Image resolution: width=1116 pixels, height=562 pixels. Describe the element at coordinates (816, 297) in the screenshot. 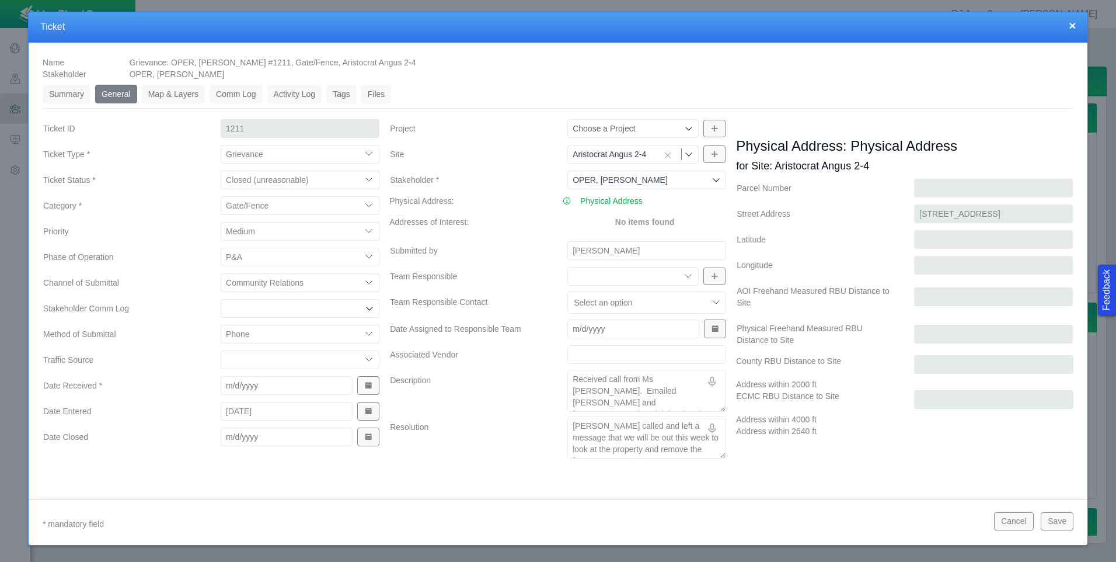

I see `label: AOI Freehand Measured RBU Distance to Site` at that location.